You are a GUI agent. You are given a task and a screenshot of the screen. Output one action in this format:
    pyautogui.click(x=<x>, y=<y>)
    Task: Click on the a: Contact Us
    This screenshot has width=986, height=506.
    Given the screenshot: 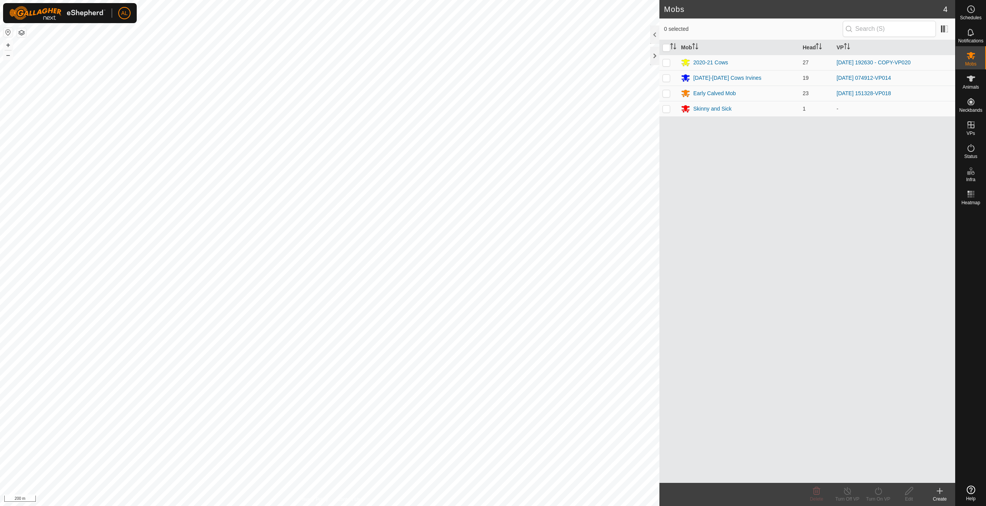 What is the action you would take?
    pyautogui.click(x=348, y=499)
    